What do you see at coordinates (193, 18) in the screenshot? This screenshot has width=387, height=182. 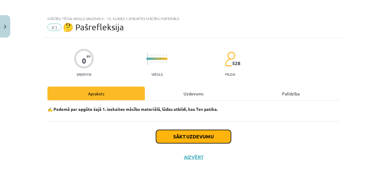 I see `div: Mācību tēma: Angļu valodas ii - 12. klases 1.ieskaites mācību materiāls` at bounding box center [193, 18].